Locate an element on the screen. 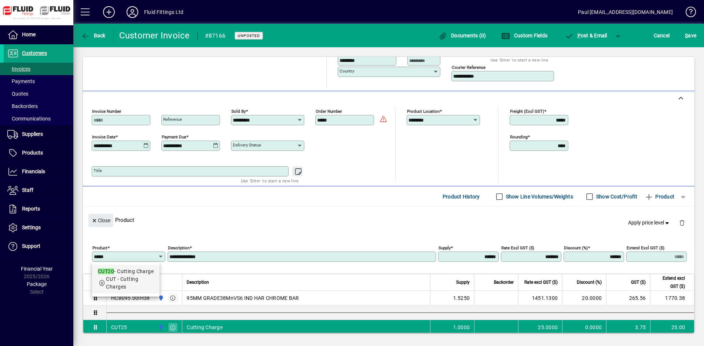 Image resolution: width=704 pixels, height=346 pixels. a: Support is located at coordinates (38, 247).